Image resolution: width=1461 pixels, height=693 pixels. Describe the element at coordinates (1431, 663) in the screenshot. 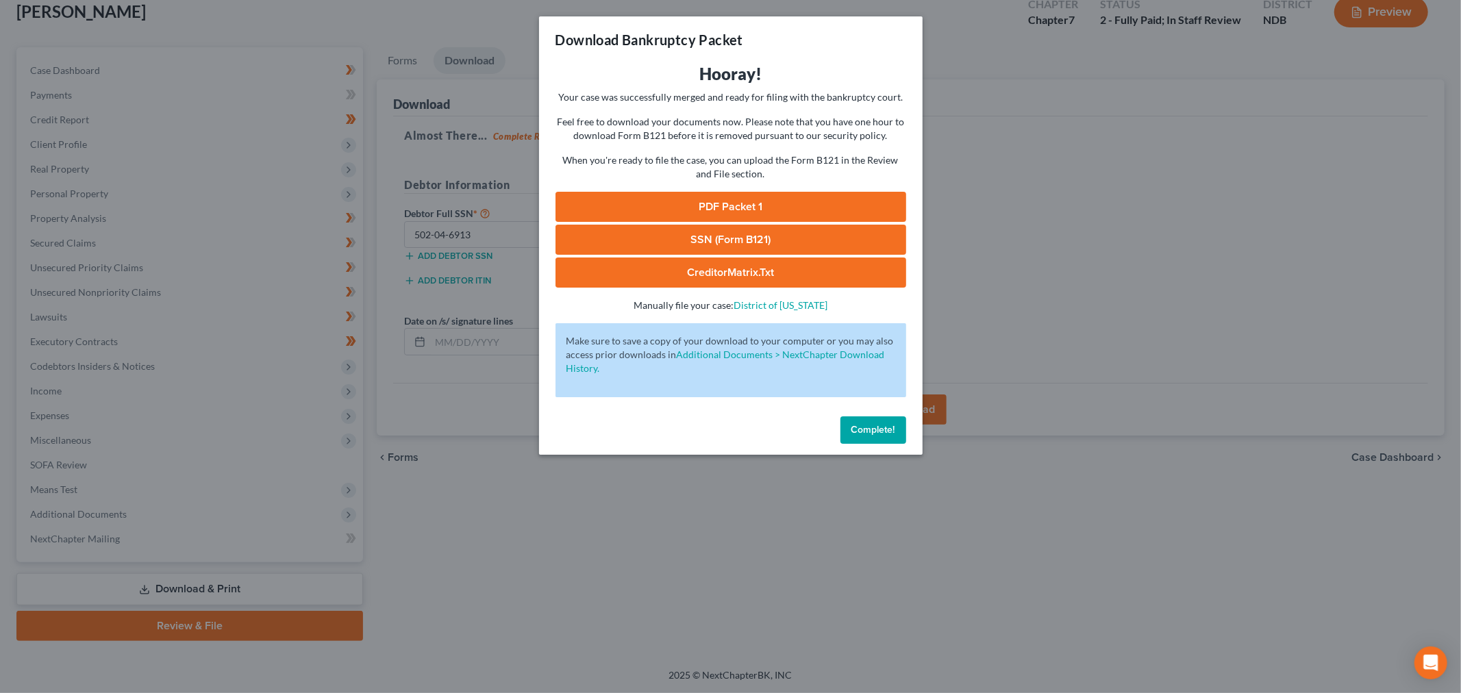

I see `div: Open Intercom Messenger` at that location.